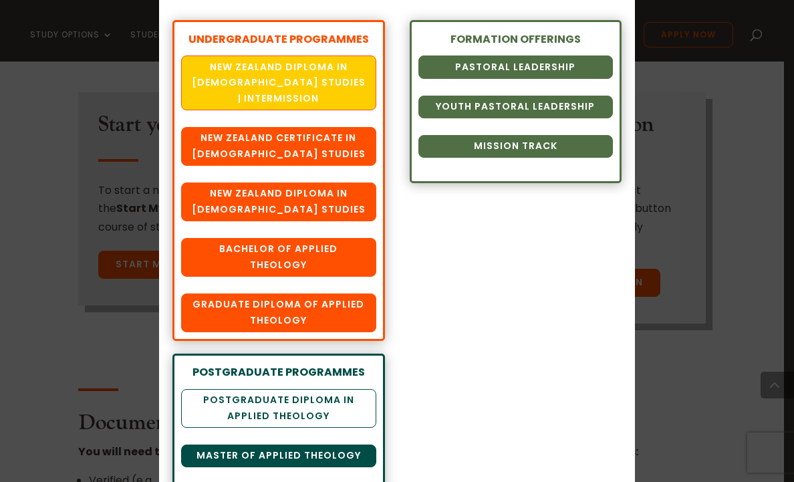 The height and width of the screenshot is (482, 794). What do you see at coordinates (516, 146) in the screenshot?
I see `a: Mission Track` at bounding box center [516, 146].